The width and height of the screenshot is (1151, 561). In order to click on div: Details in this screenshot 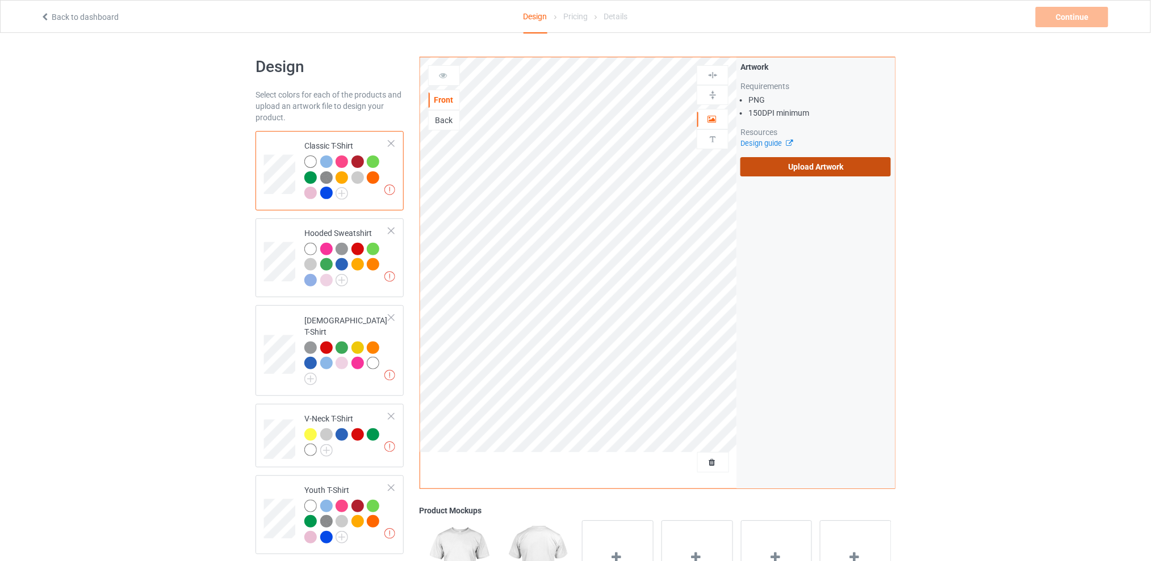, I will do `click(615, 16)`.